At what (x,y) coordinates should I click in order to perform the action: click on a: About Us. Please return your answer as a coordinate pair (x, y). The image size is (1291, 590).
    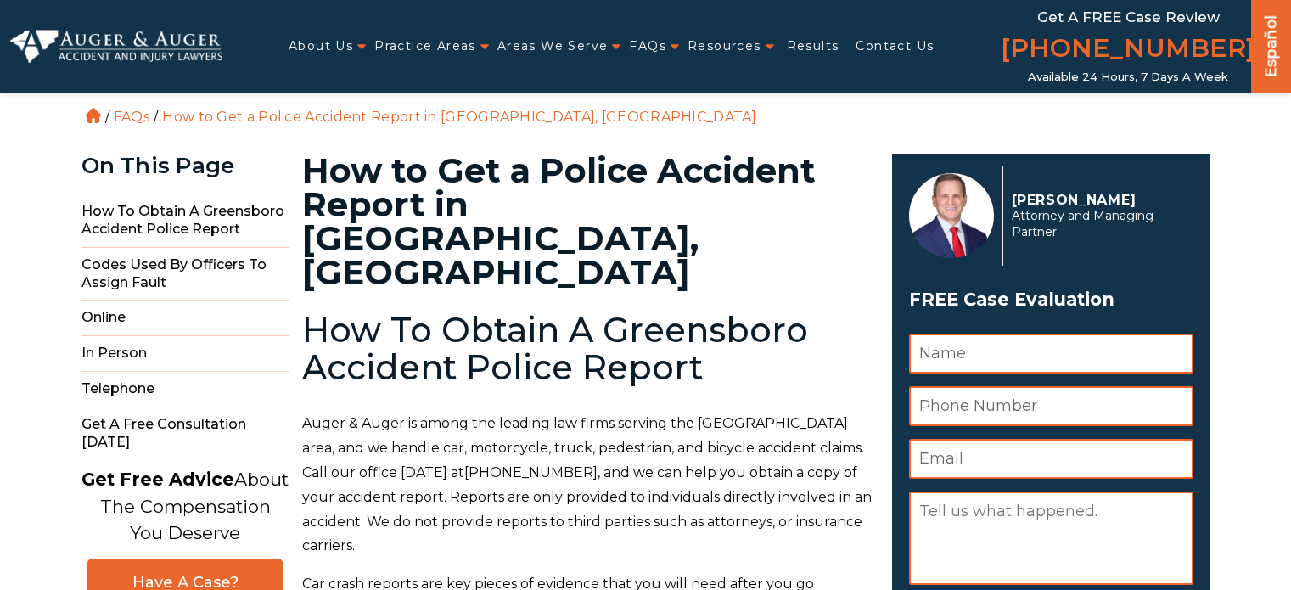
    Looking at the image, I should click on (321, 46).